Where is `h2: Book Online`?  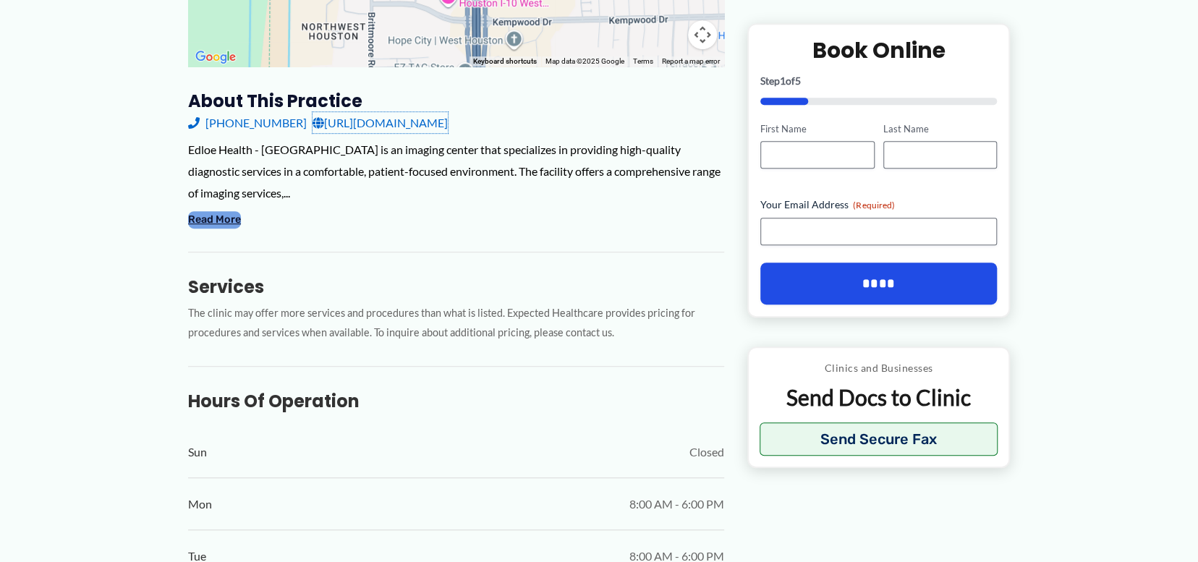
h2: Book Online is located at coordinates (878, 50).